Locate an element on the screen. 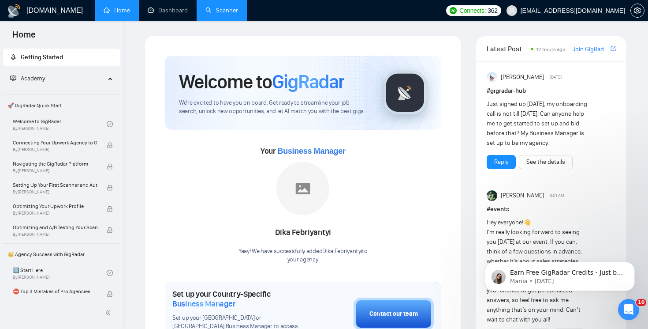 This screenshot has width=648, height=329. a: dashboardDashboard is located at coordinates (168, 10).